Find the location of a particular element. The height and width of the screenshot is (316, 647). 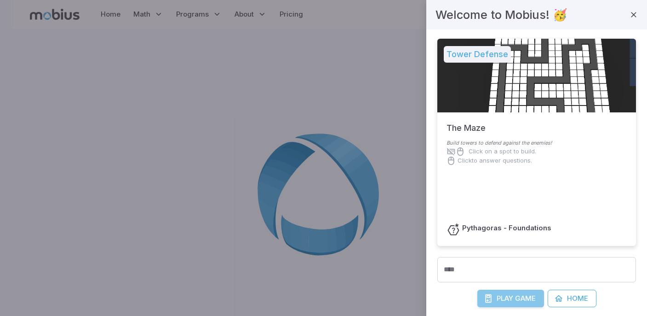

h5: The Maze is located at coordinates (466, 123).